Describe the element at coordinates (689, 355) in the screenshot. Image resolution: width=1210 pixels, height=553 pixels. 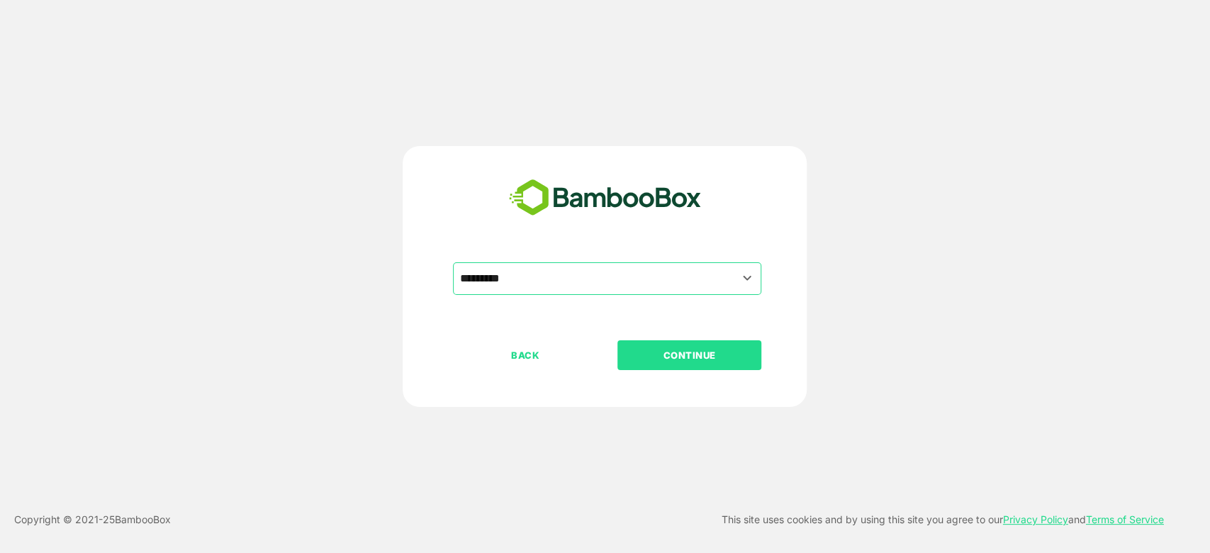
I see `button: CONTINUE` at that location.